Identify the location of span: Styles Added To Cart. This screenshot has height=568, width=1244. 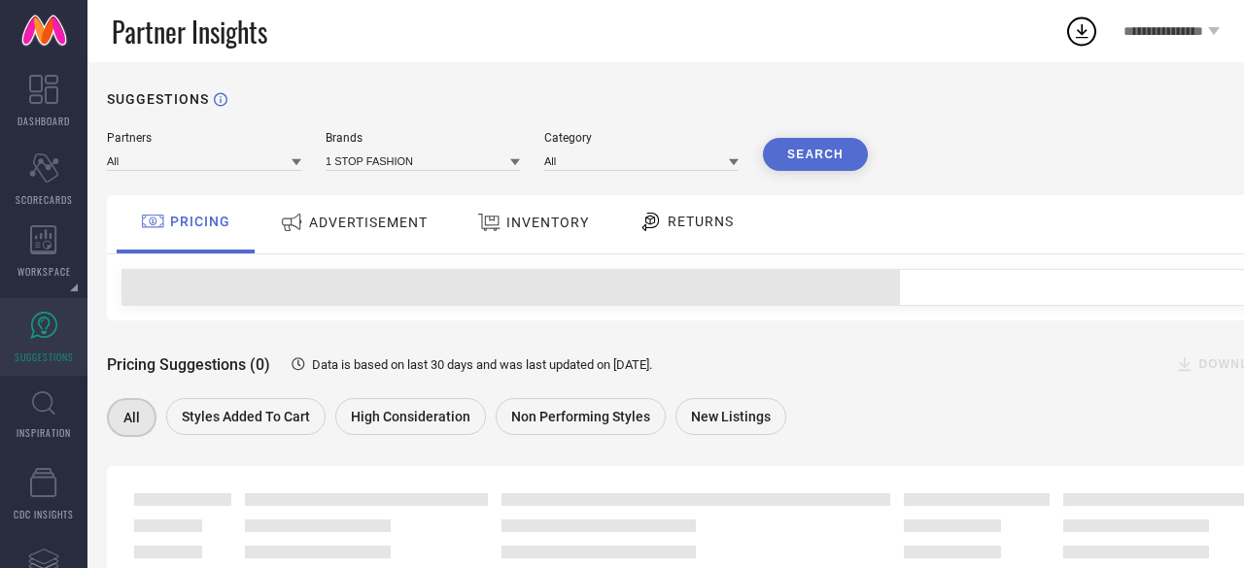
(246, 417).